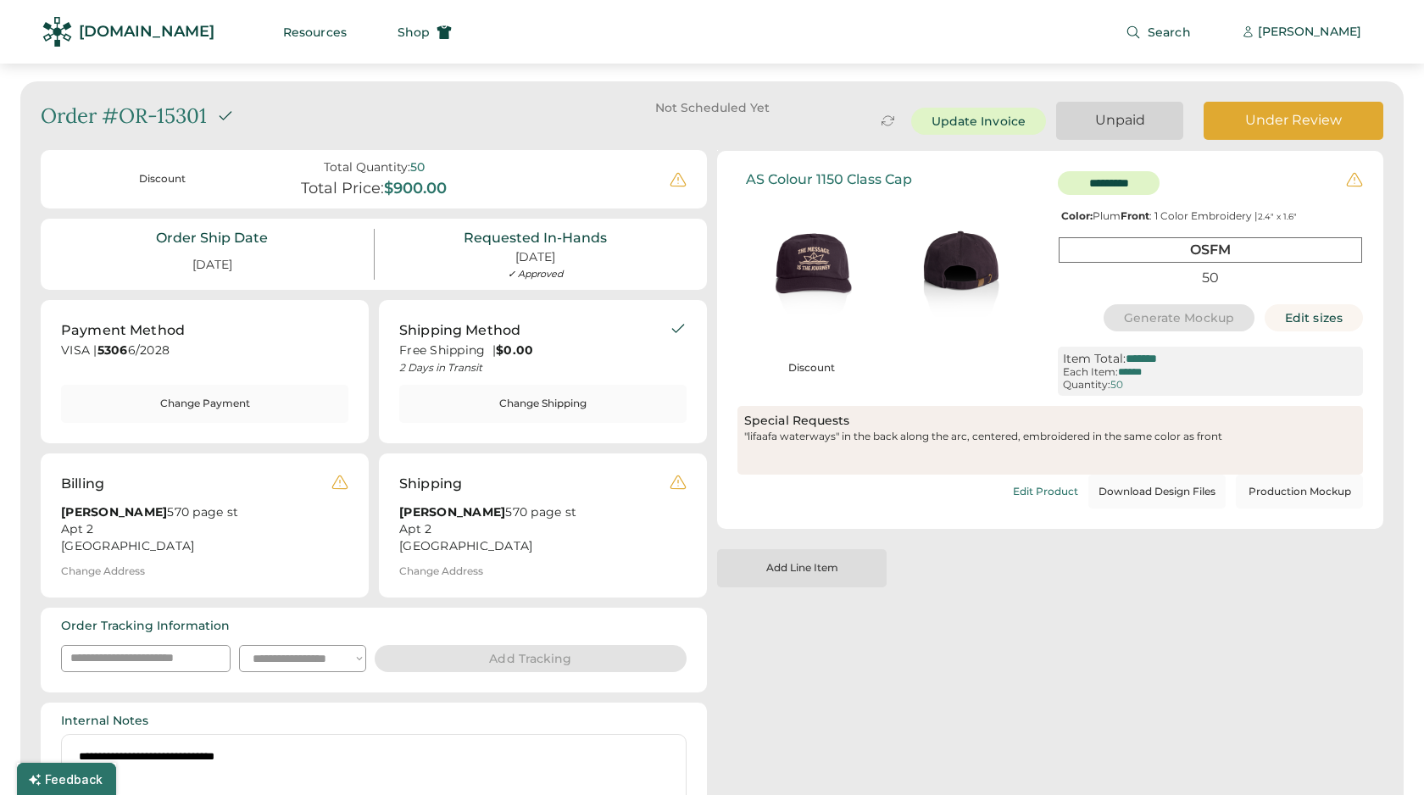 The width and height of the screenshot is (1424, 795). I want to click on div: Order Ship Date, so click(212, 238).